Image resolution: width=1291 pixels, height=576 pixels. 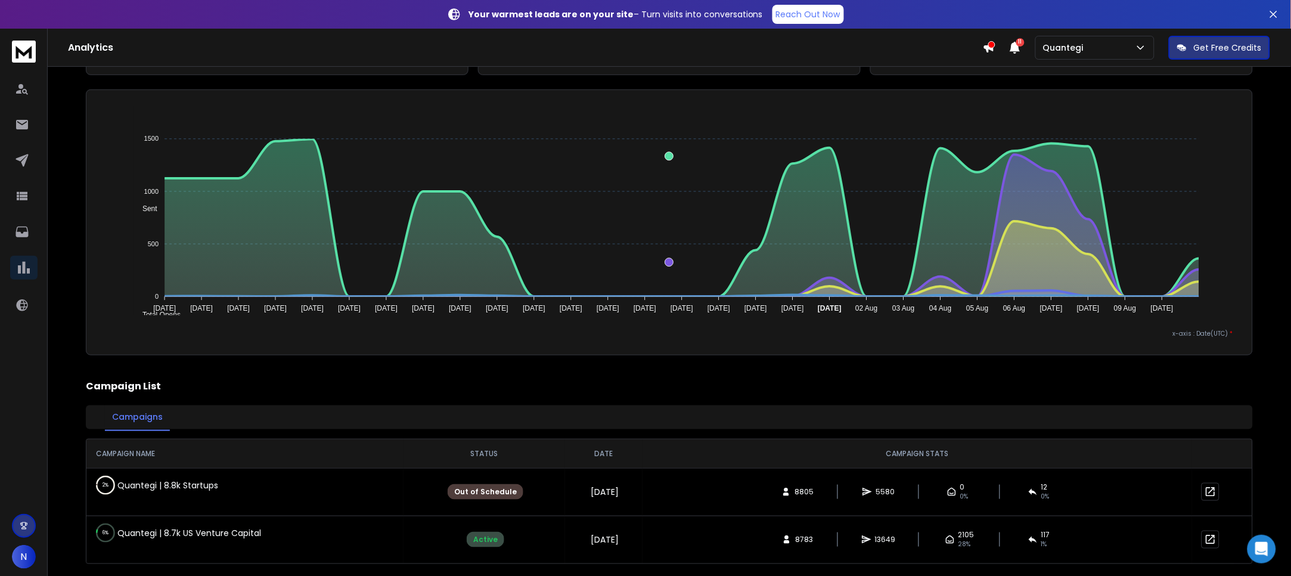 I want to click on th: DATE, so click(x=604, y=454).